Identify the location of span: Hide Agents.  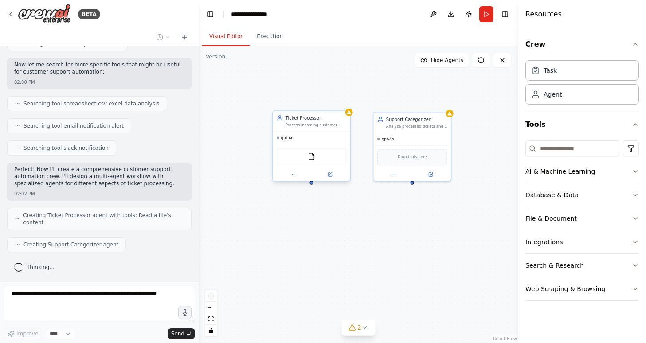
(447, 60).